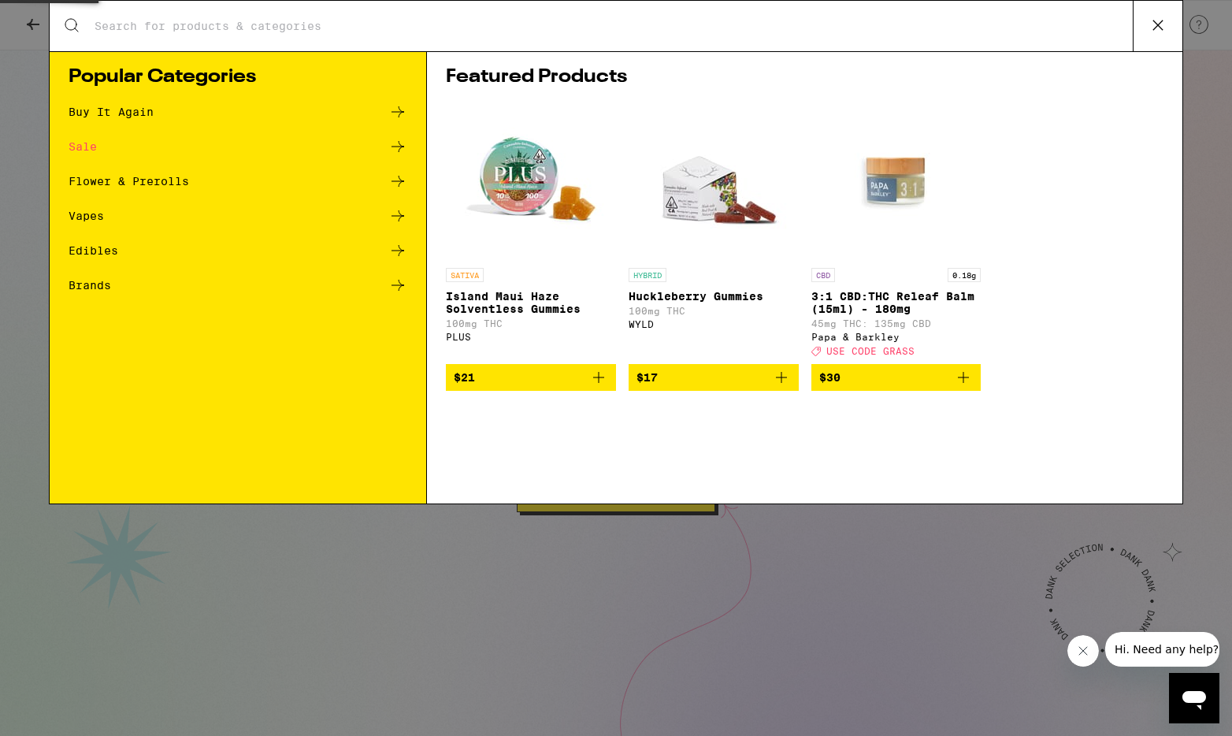  What do you see at coordinates (238, 216) in the screenshot?
I see `a: Vapes` at bounding box center [238, 216].